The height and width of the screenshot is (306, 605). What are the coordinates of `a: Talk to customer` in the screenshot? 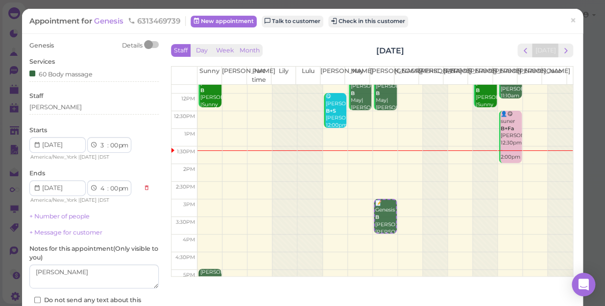 It's located at (292, 22).